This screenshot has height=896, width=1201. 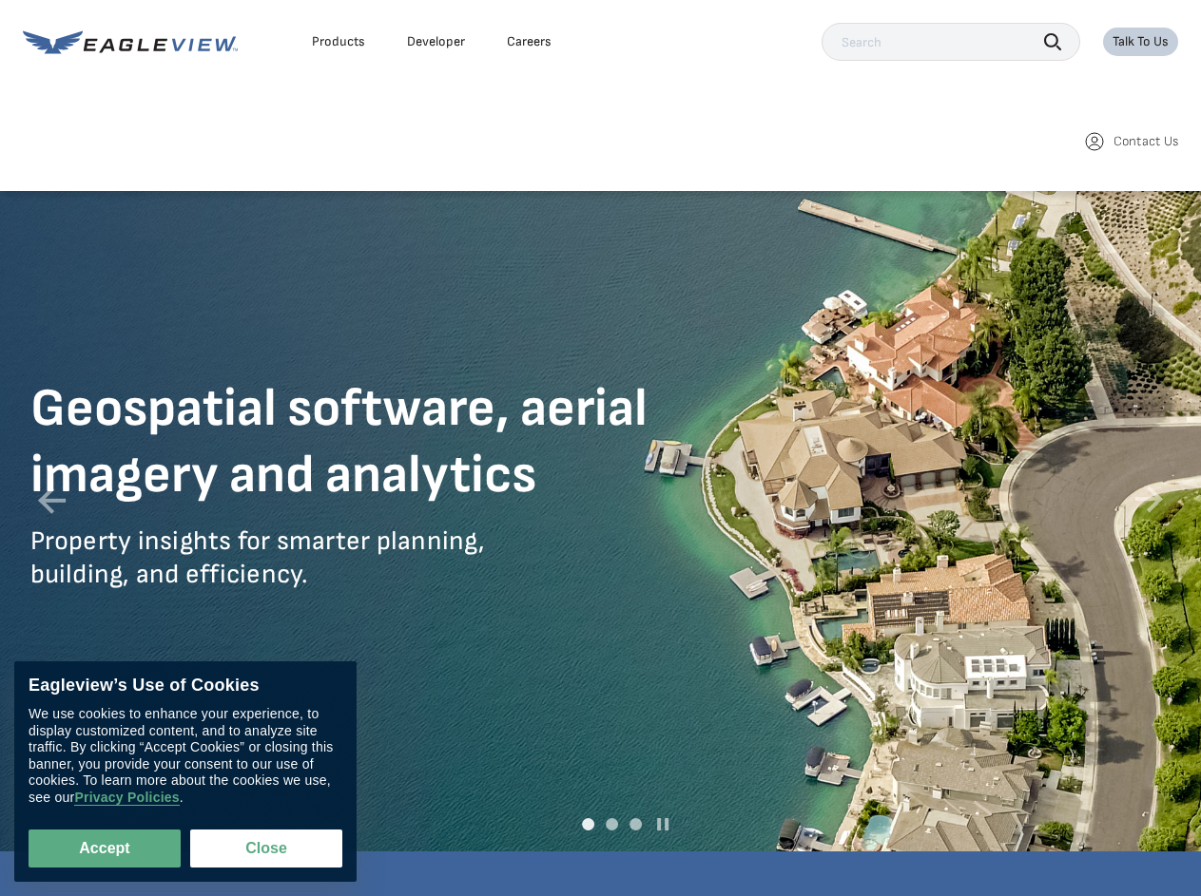 What do you see at coordinates (951, 42) in the screenshot?
I see `input: Search` at bounding box center [951, 42].